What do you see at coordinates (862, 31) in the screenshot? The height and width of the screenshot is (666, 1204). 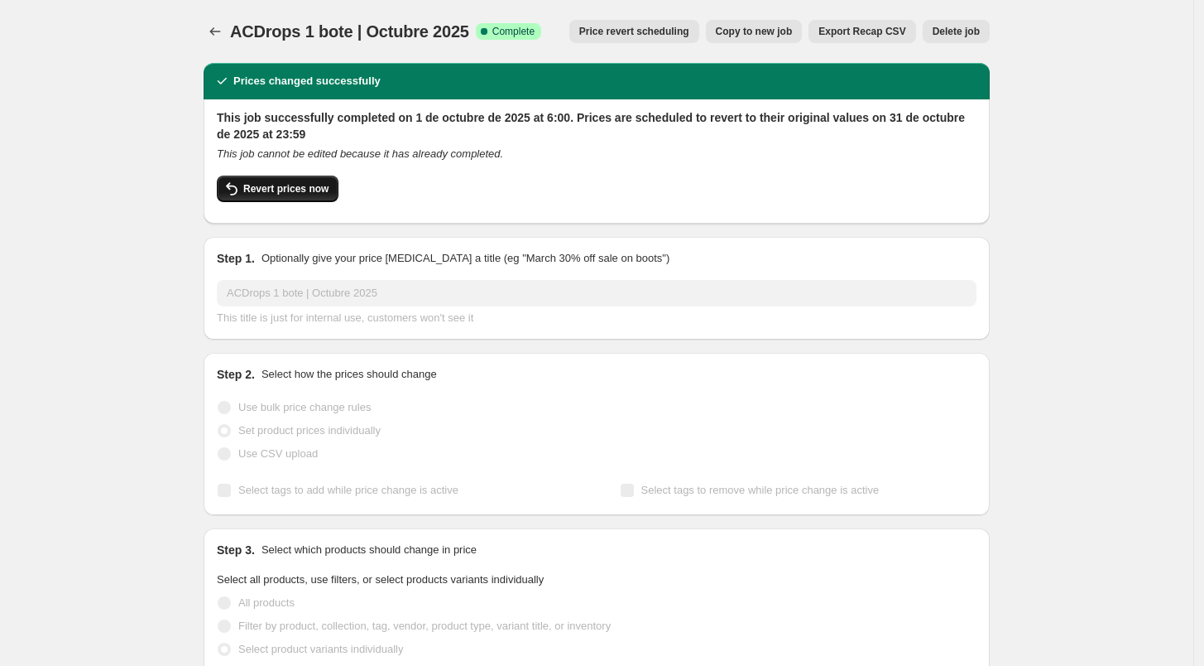 I see `button: Export Recap CSV` at bounding box center [862, 31].